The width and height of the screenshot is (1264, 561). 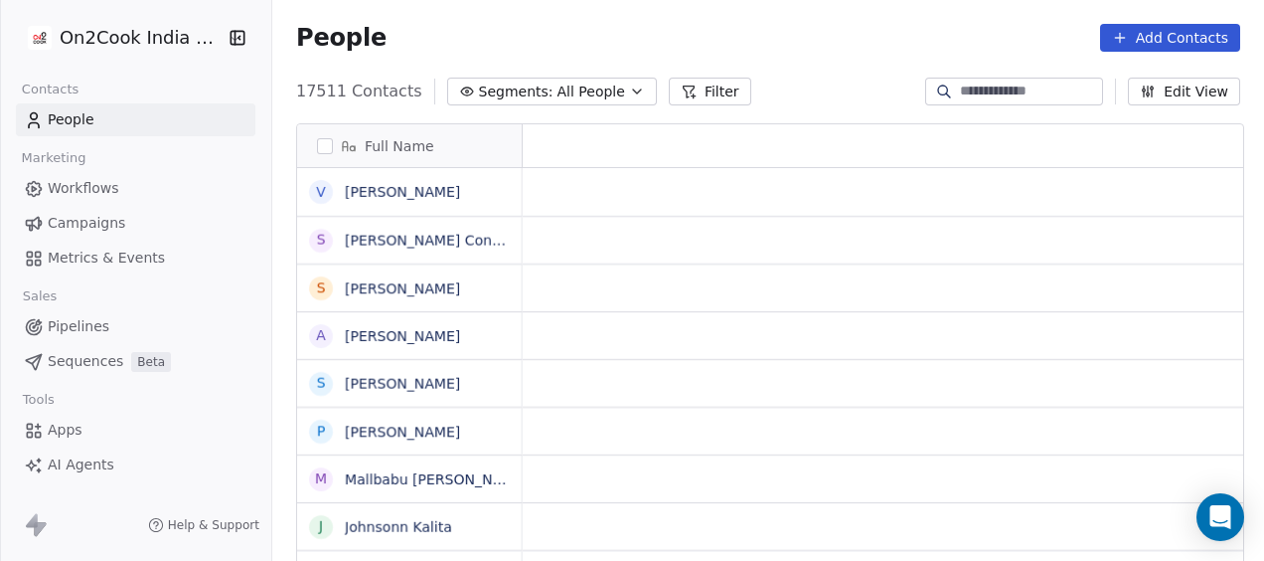 I want to click on span: Segments:, so click(x=516, y=91).